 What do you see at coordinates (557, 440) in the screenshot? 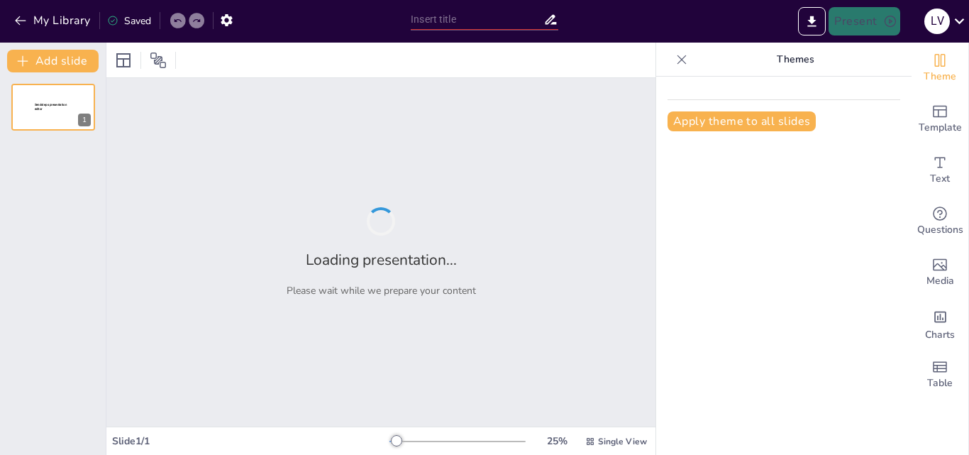
I see `div: 25 %` at bounding box center [557, 440].